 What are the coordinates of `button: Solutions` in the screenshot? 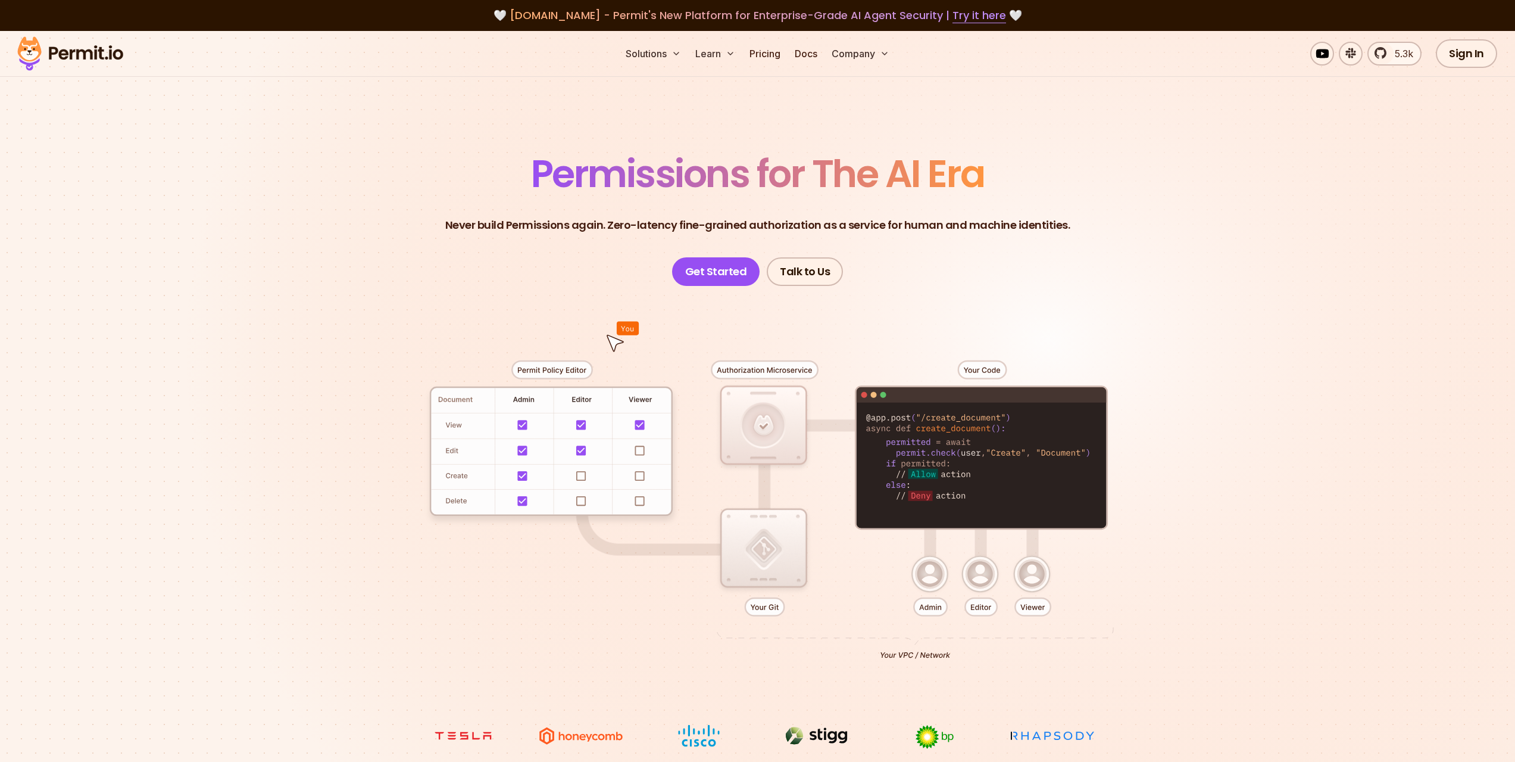 It's located at (653, 54).